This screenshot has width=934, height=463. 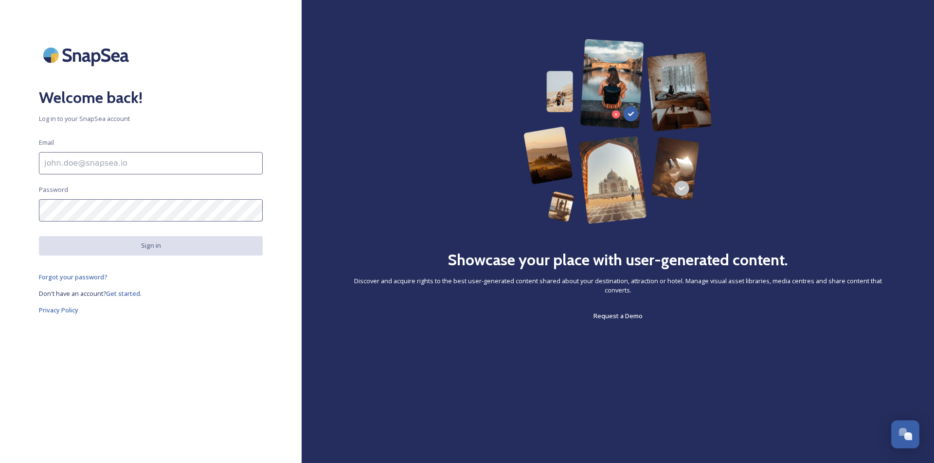 I want to click on img: SnapSea Logo, so click(x=88, y=55).